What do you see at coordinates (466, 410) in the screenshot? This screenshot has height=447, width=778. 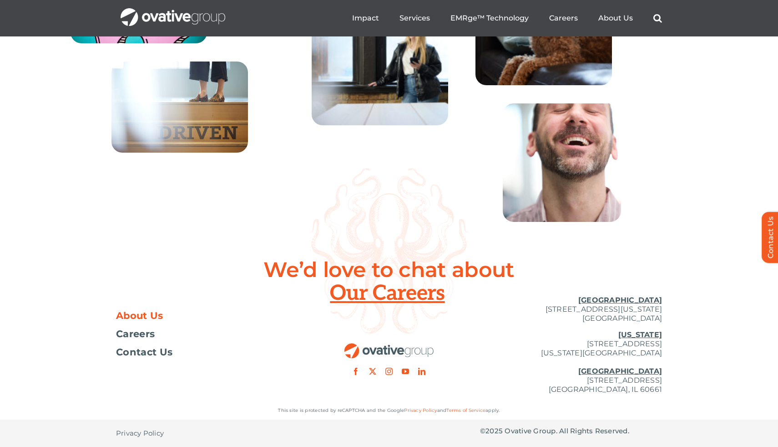 I see `a: Terms of Service` at bounding box center [466, 410].